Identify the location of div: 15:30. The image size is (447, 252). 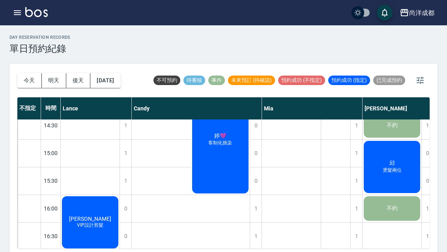
(51, 180).